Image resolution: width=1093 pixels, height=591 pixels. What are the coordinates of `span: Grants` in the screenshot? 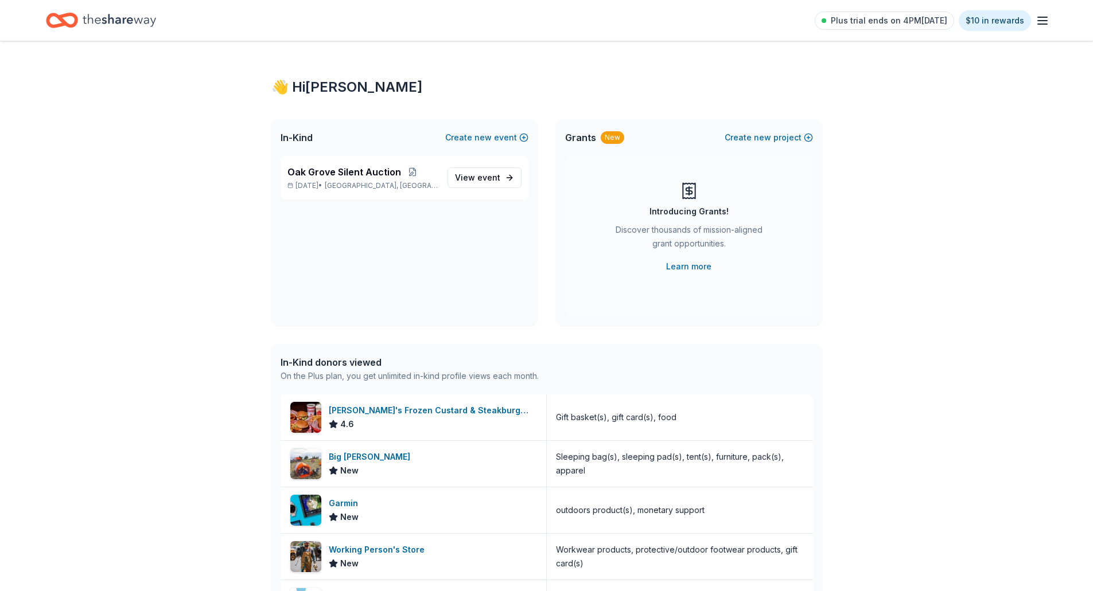 It's located at (581, 138).